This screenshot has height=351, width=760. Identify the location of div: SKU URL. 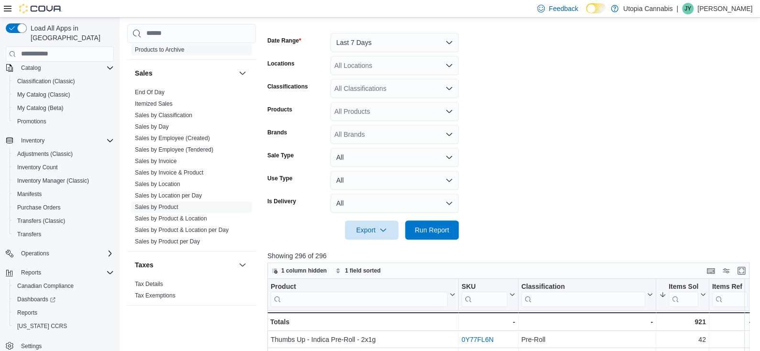
(484, 294).